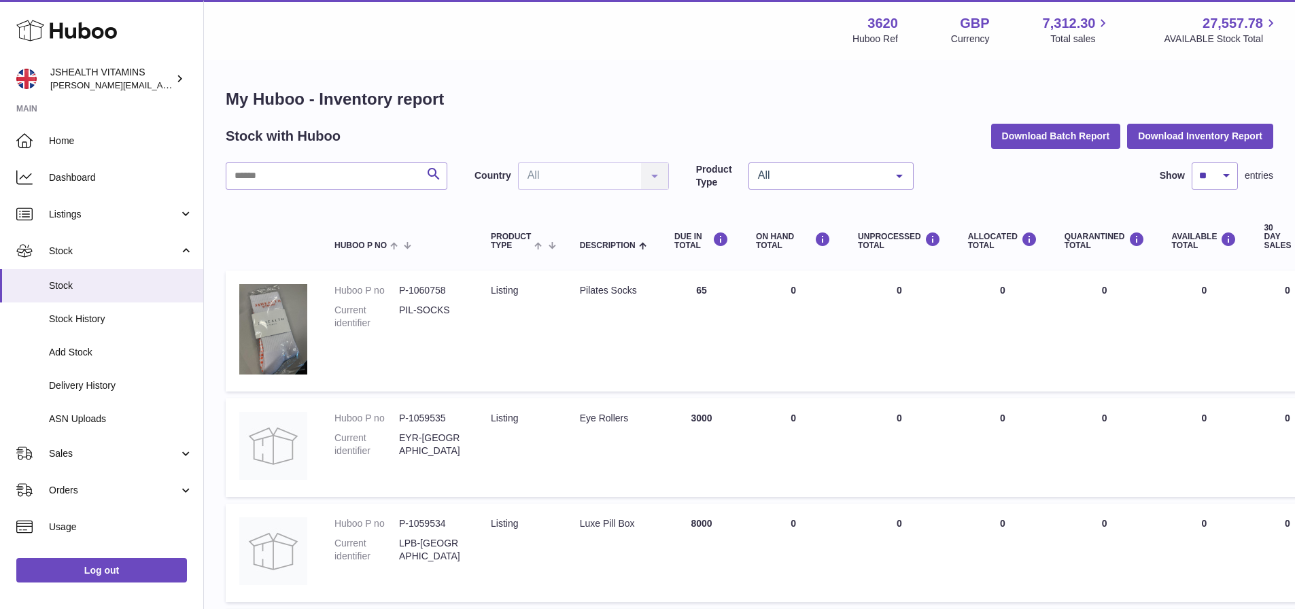 This screenshot has width=1295, height=609. I want to click on span: Delivery History, so click(121, 385).